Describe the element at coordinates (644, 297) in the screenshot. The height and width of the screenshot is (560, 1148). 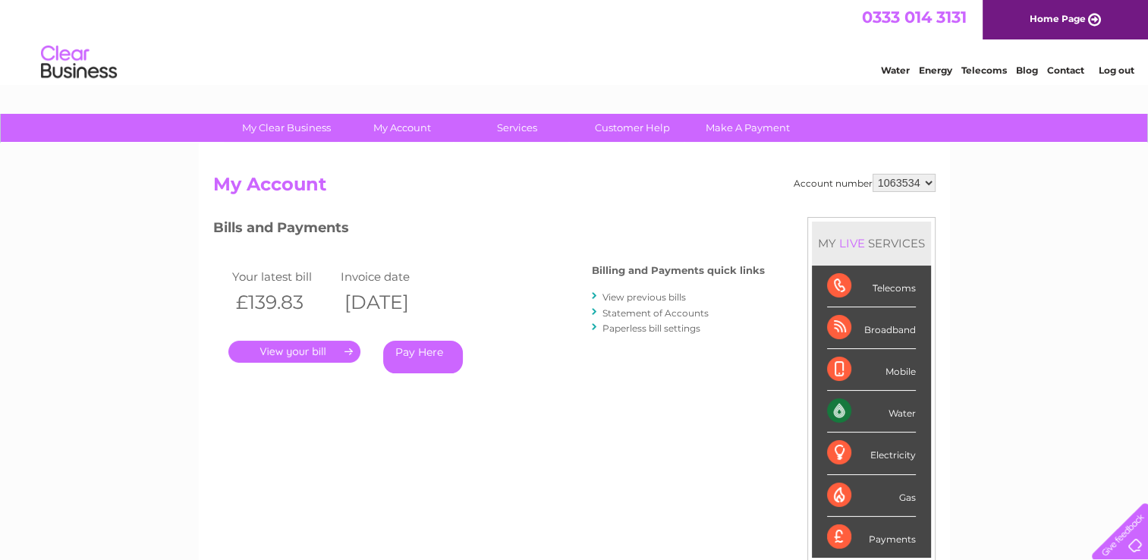
I see `a: View previous bills` at that location.